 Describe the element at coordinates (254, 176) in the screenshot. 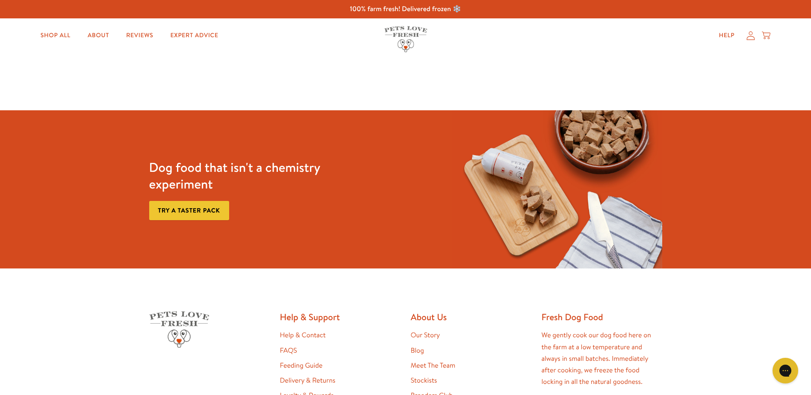

I see `h3: Dog food that isn't a chemistry experiment` at that location.